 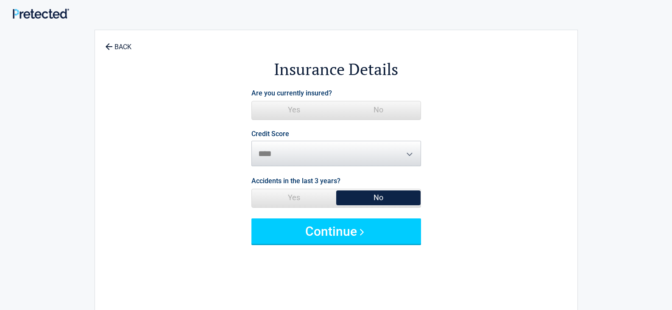 I want to click on label: Accidents in the last 3 years?, so click(x=296, y=181).